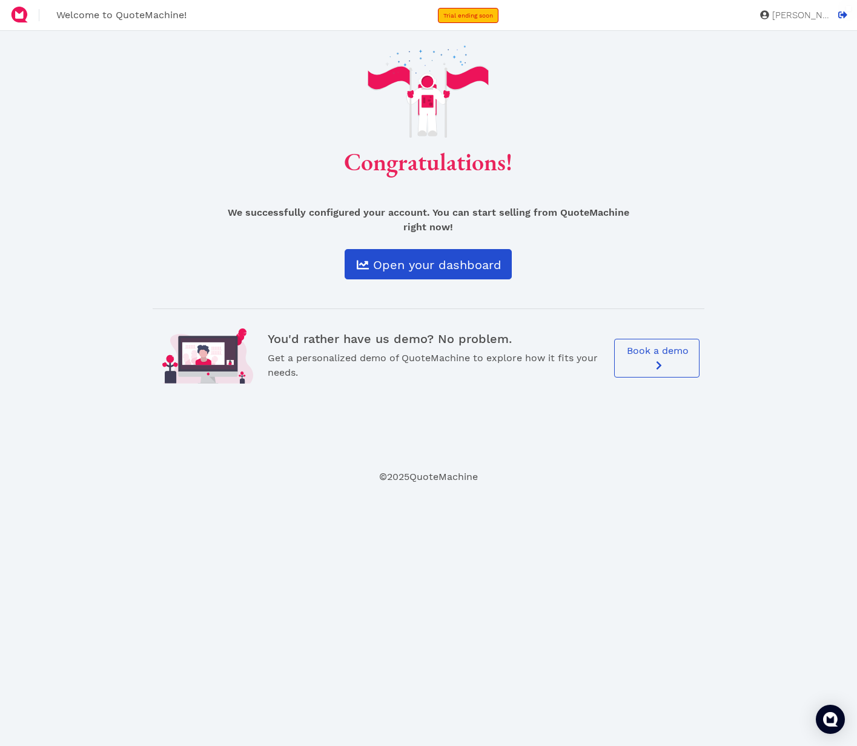 The width and height of the screenshot is (857, 746). What do you see at coordinates (436, 265) in the screenshot?
I see `span: Open your dashboard` at bounding box center [436, 265].